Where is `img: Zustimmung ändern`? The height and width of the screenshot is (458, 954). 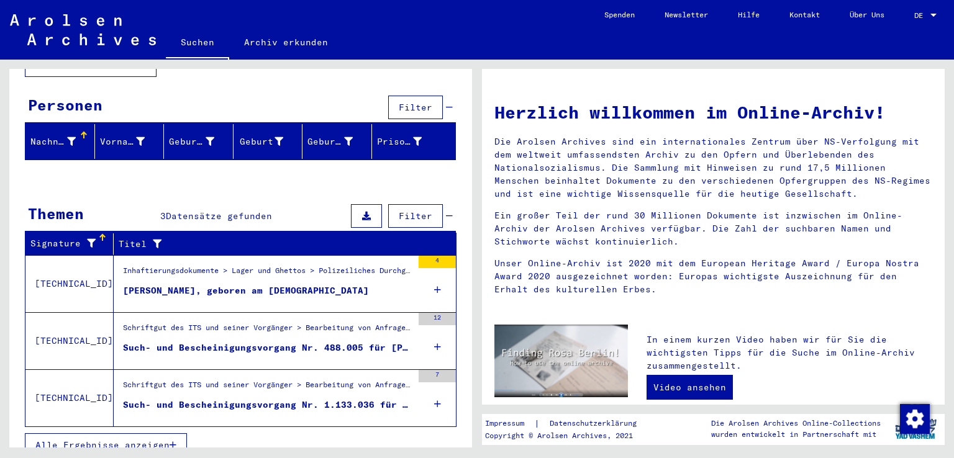 img: Zustimmung ändern is located at coordinates (915, 419).